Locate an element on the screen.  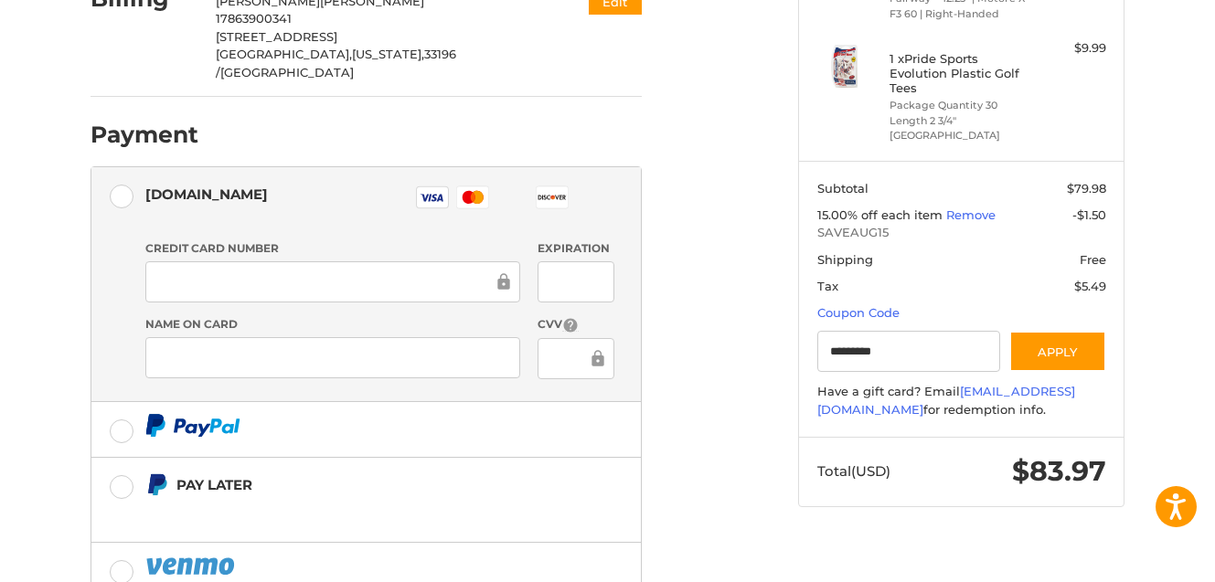
label: Name on Card is located at coordinates (333, 324).